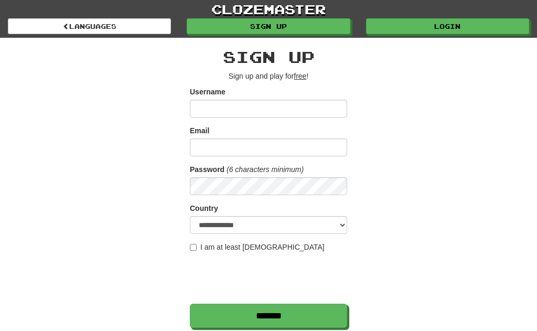  Describe the element at coordinates (89, 26) in the screenshot. I see `a: Languages` at that location.